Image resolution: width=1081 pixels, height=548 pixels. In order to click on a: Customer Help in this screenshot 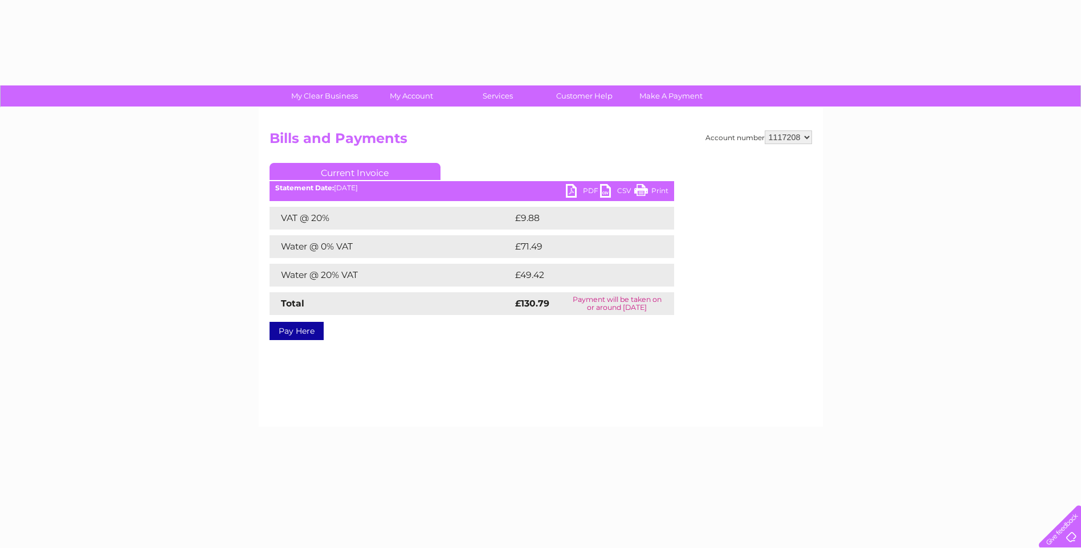, I will do `click(584, 96)`.